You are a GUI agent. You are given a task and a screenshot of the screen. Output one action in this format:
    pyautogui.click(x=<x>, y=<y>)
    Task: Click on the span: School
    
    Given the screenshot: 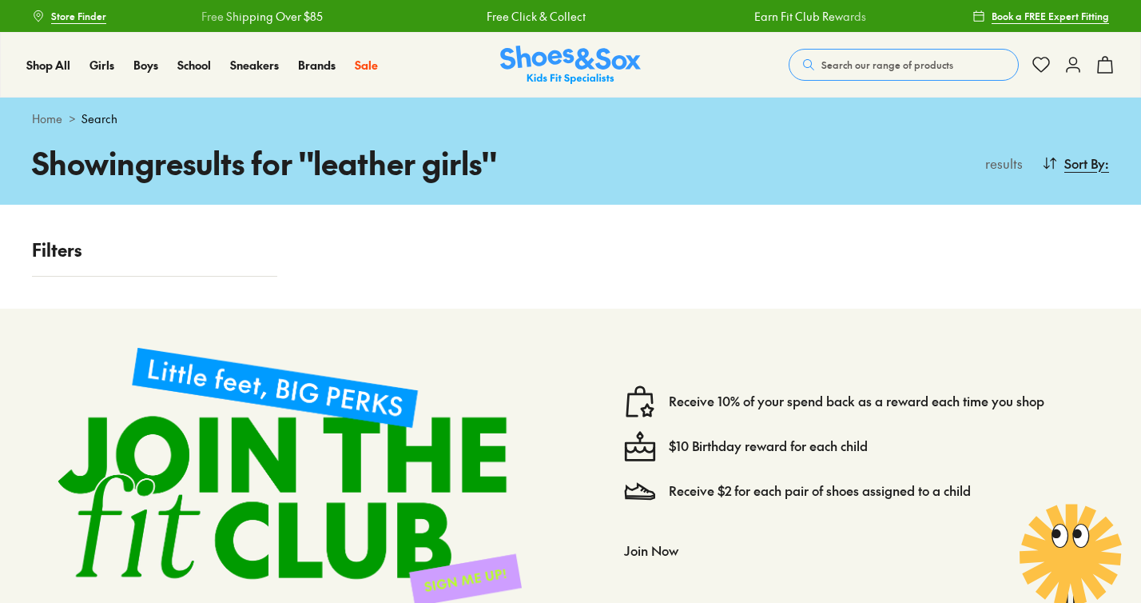 What is the action you would take?
    pyautogui.click(x=194, y=65)
    